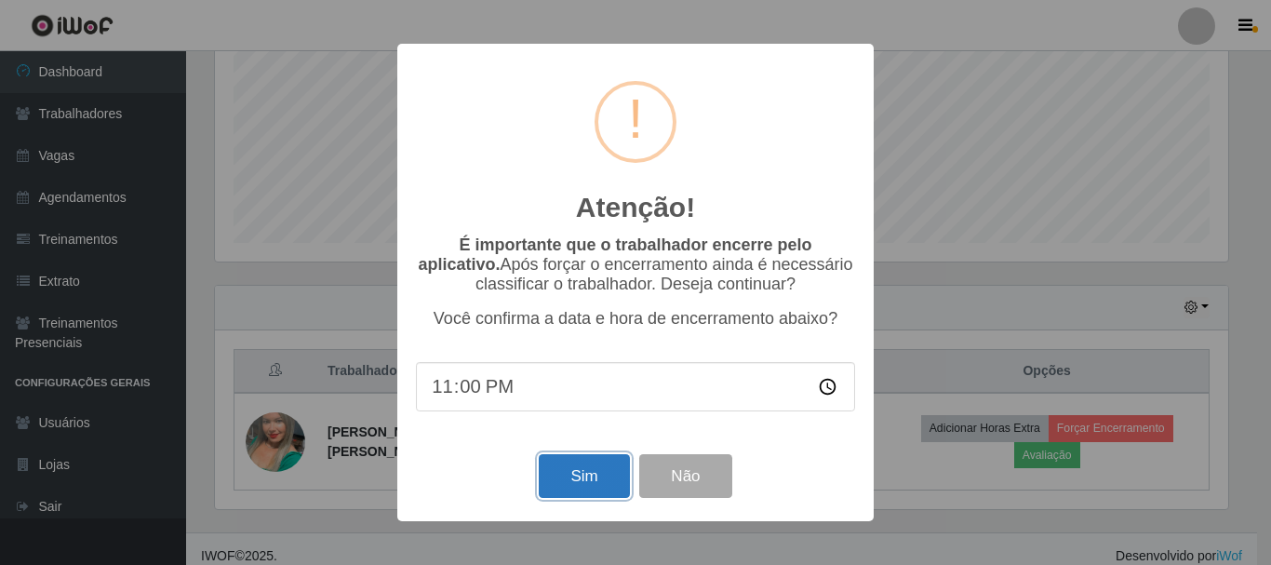 The image size is (1271, 565). Describe the element at coordinates (635, 318) in the screenshot. I see `p: Você confirma a data e hora de encerramento abaixo?` at that location.